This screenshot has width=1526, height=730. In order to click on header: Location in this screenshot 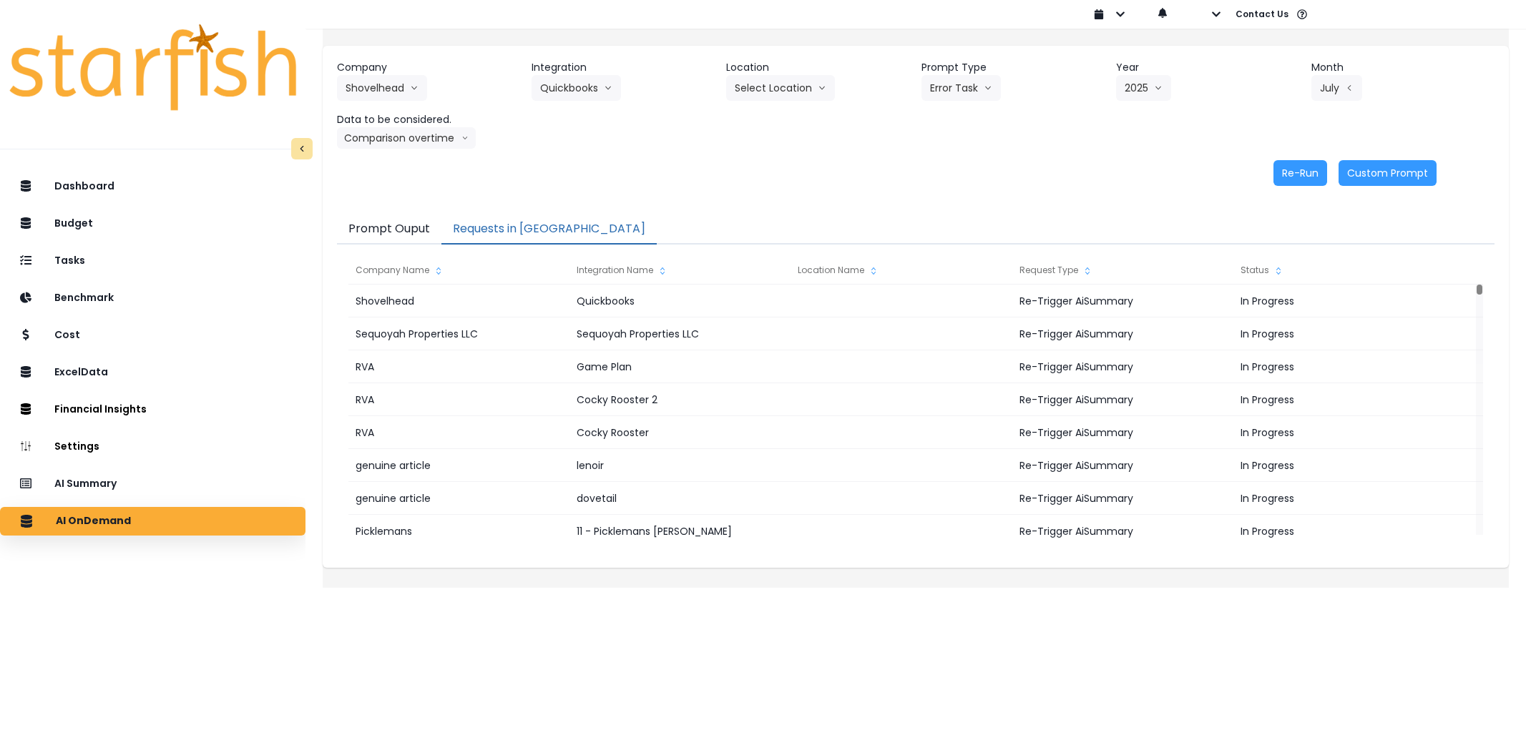, I will do `click(818, 67)`.